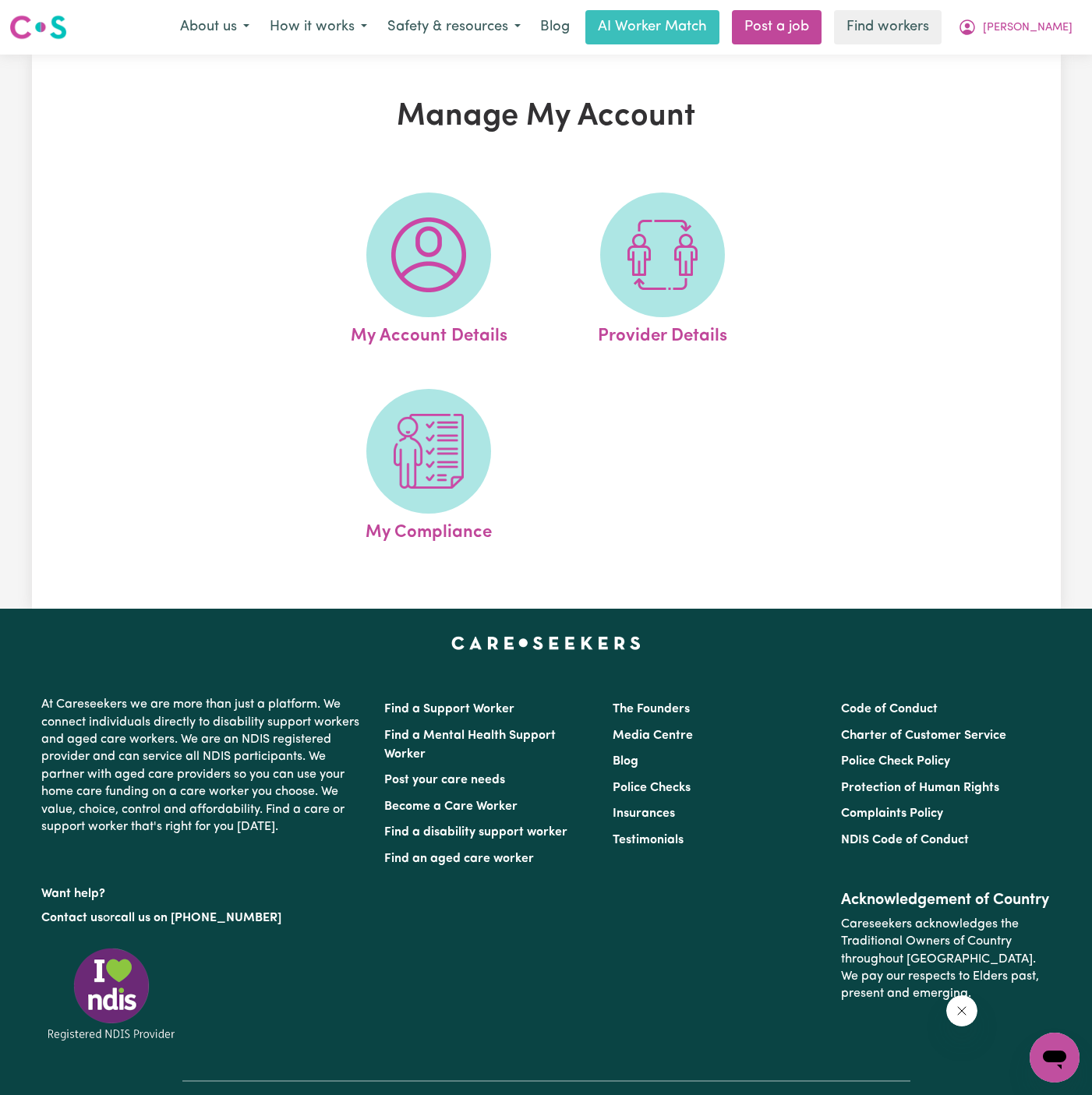  What do you see at coordinates (203, 765) in the screenshot?
I see `p: At Careseekers we are more than just a platform. We connect individuals directly to disability su...` at bounding box center [203, 765].